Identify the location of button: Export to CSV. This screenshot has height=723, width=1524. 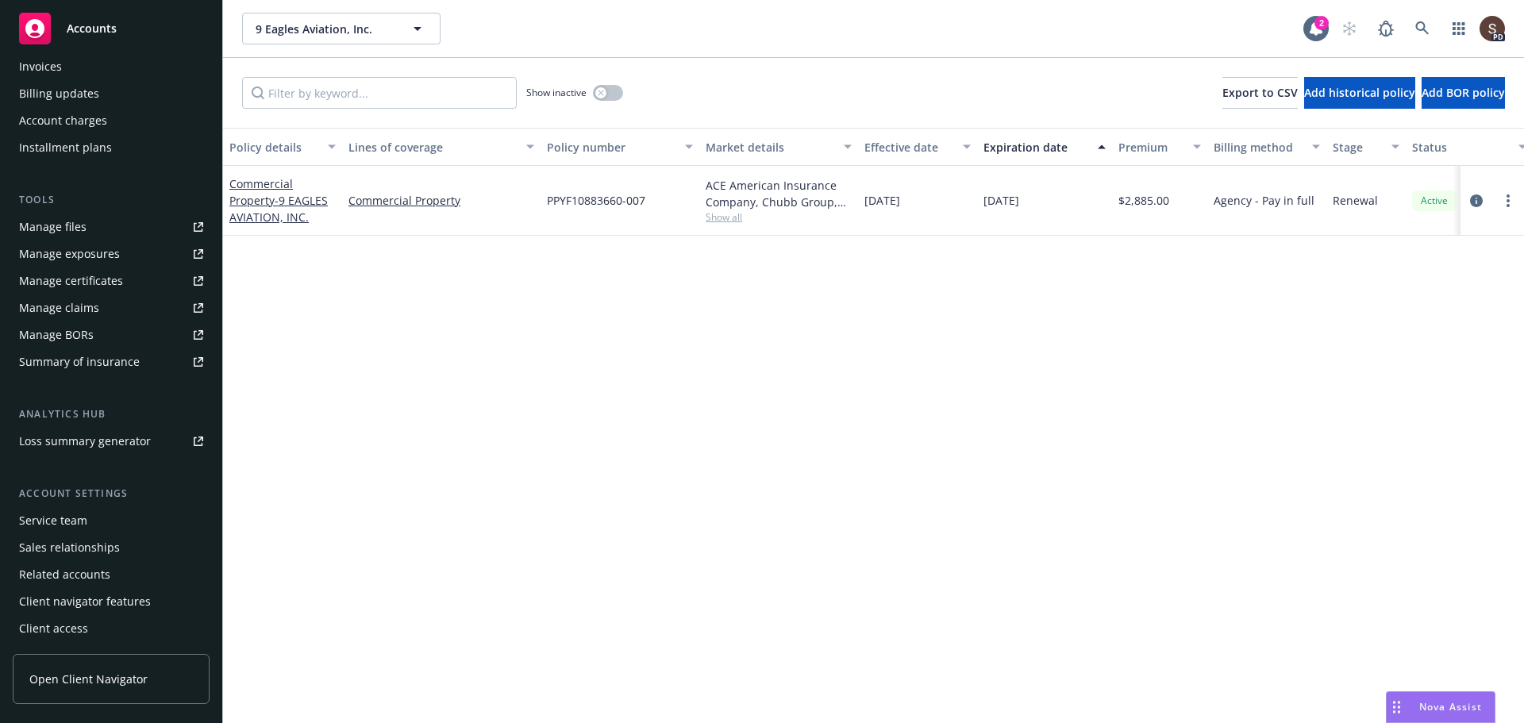
(1260, 93).